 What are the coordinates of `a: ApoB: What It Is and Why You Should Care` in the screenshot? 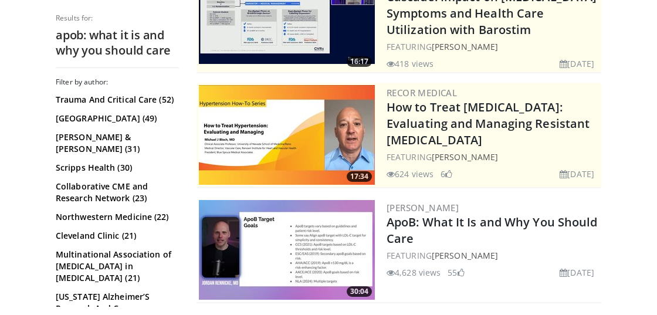 It's located at (492, 230).